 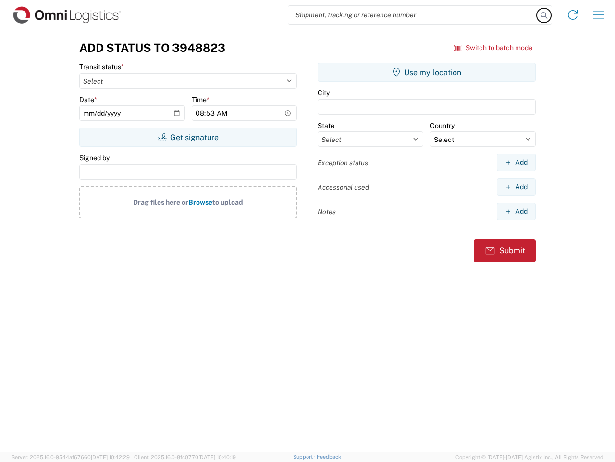 What do you see at coordinates (152, 48) in the screenshot?
I see `h3: Add Status to 3948823` at bounding box center [152, 48].